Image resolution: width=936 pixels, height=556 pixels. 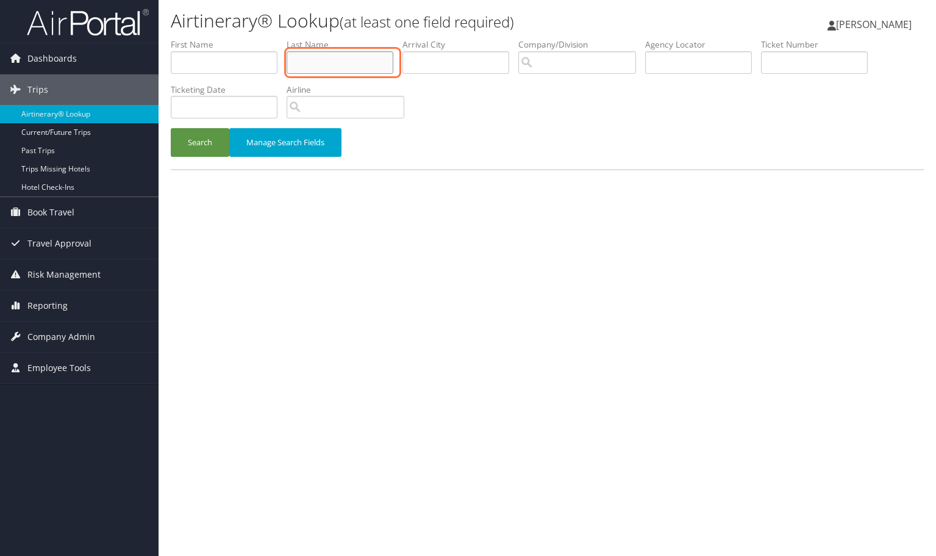 I want to click on span: Risk Management, so click(x=64, y=275).